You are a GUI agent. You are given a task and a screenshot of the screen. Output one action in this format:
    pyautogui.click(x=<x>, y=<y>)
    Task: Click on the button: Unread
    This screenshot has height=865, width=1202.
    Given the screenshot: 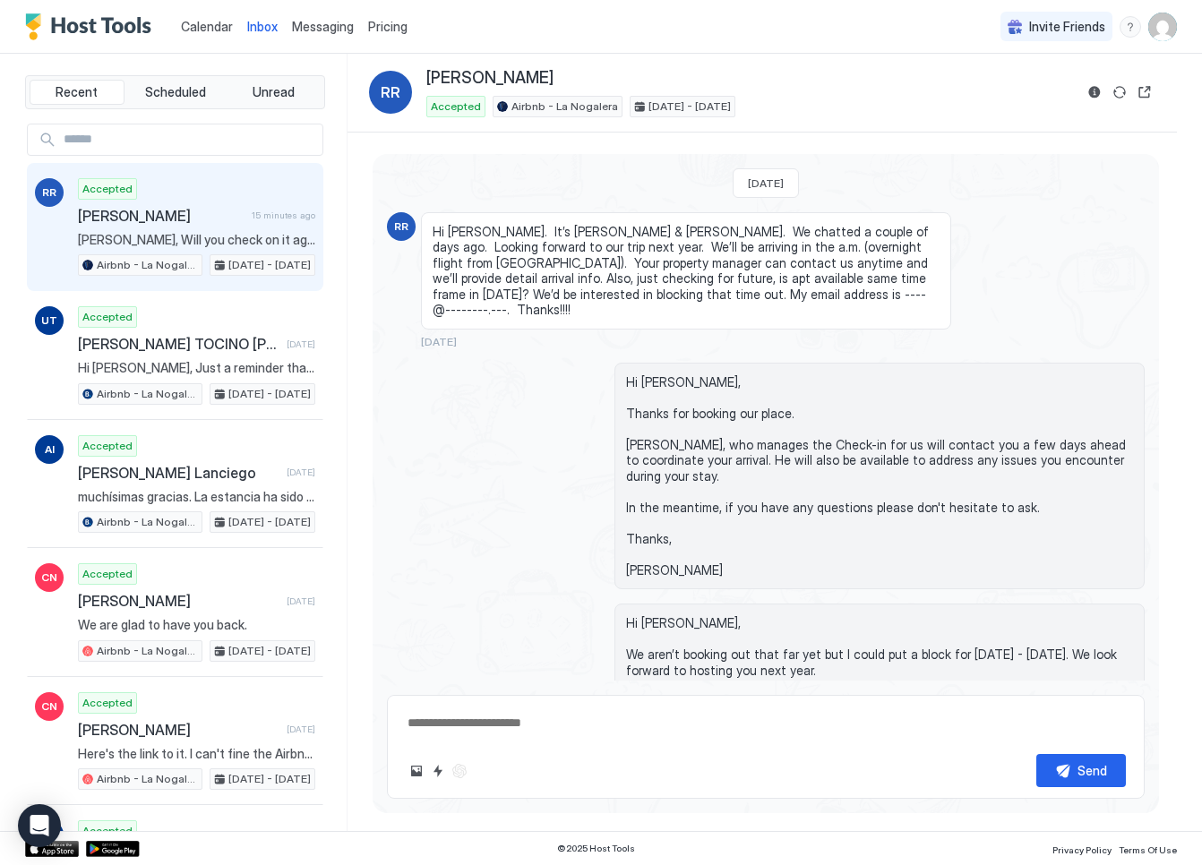 What is the action you would take?
    pyautogui.click(x=273, y=92)
    